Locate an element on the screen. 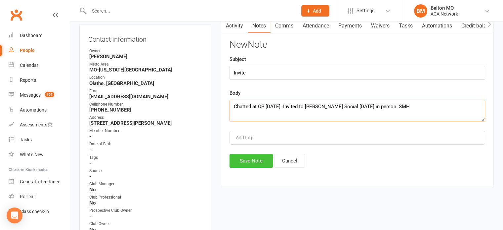 The height and width of the screenshot is (230, 503). div: What's New is located at coordinates (32, 154).